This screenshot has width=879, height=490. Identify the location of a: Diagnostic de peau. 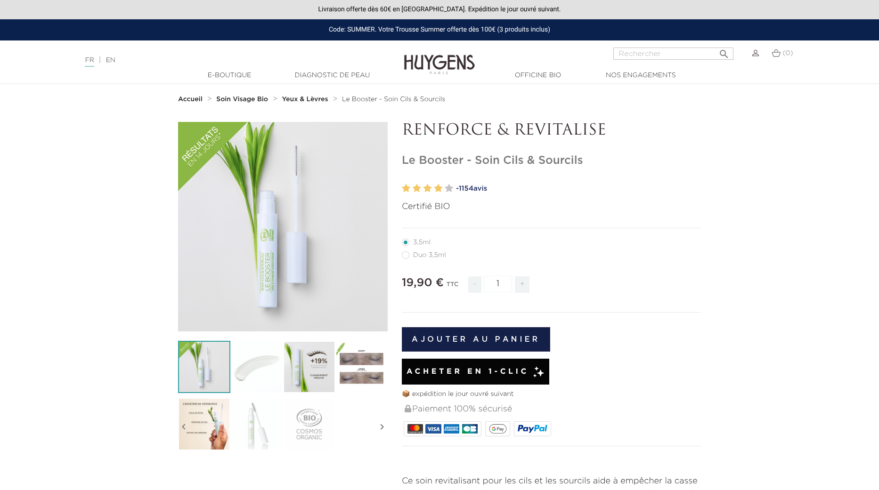
(332, 75).